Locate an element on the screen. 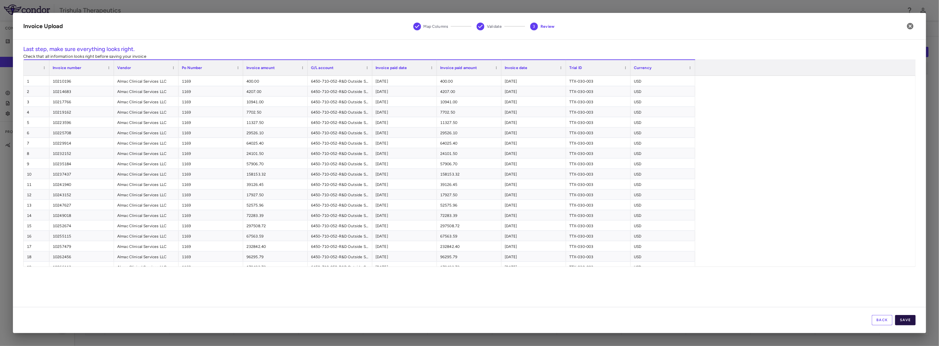  div: 10235184 is located at coordinates (82, 163).